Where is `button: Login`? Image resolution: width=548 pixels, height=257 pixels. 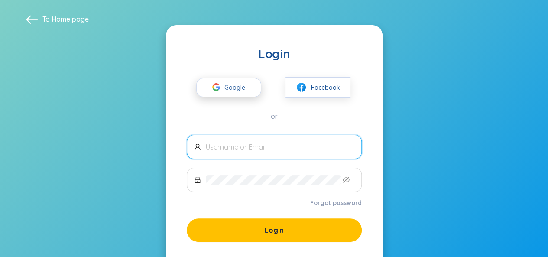
button: Login is located at coordinates (274, 230).